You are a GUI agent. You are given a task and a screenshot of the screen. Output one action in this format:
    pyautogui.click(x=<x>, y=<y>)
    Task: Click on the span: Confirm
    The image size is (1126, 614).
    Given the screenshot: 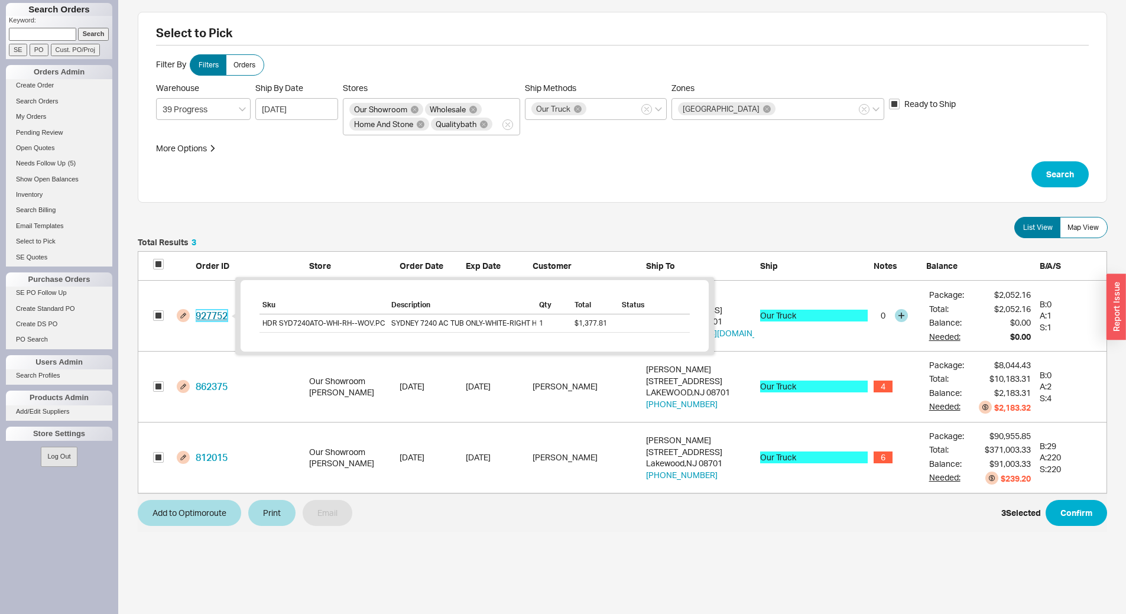 What is the action you would take?
    pyautogui.click(x=1077, y=513)
    